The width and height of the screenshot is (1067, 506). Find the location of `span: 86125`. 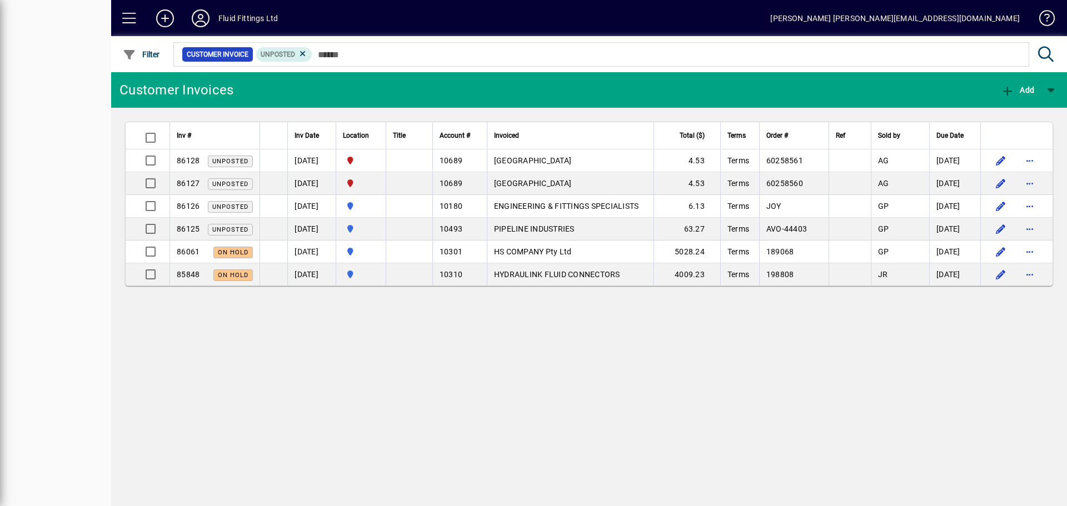

span: 86125 is located at coordinates (188, 229).